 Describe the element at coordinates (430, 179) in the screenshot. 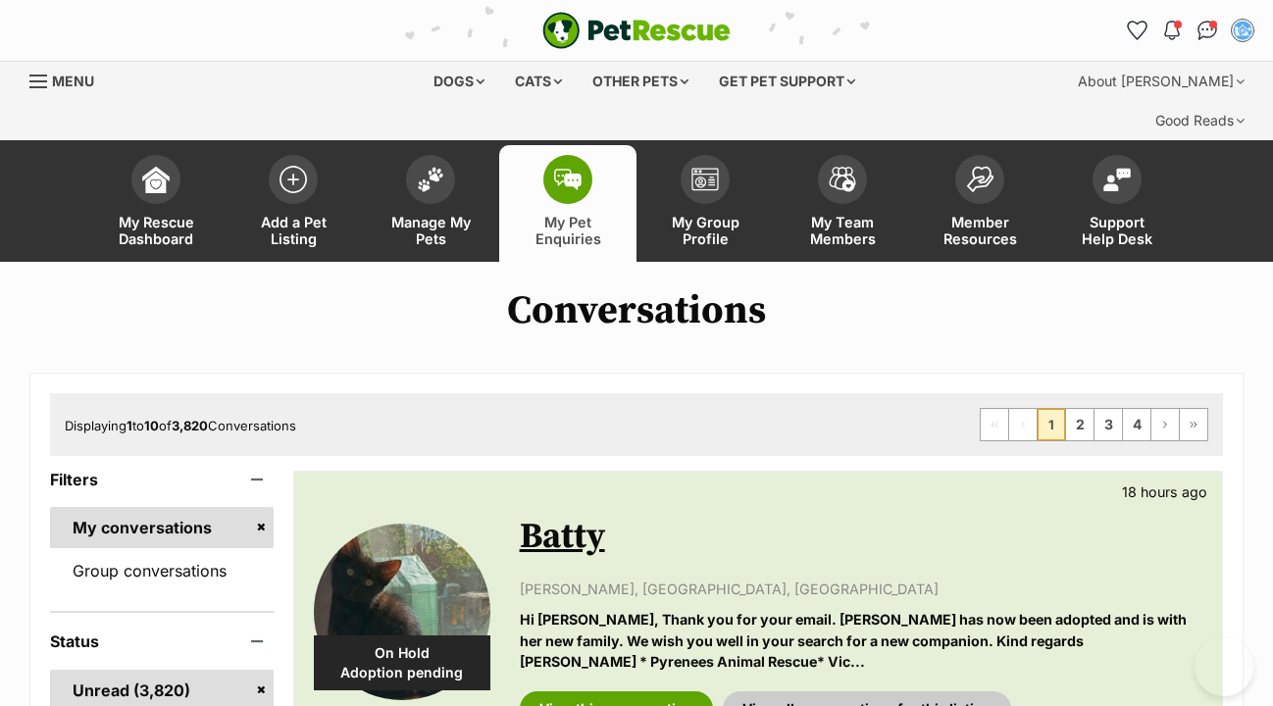

I see `img: manage-my-pets-icon-02211641906a0b7f246fdf0571729dbe1e7629f14944591b6c1af311fb30b64b.svg` at that location.